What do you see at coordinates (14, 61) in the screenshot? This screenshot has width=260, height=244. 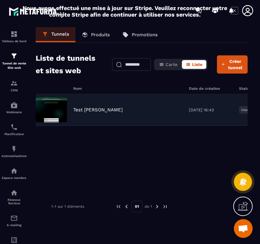 I see `a: formationformationTunnel de vente Site web` at bounding box center [14, 61].